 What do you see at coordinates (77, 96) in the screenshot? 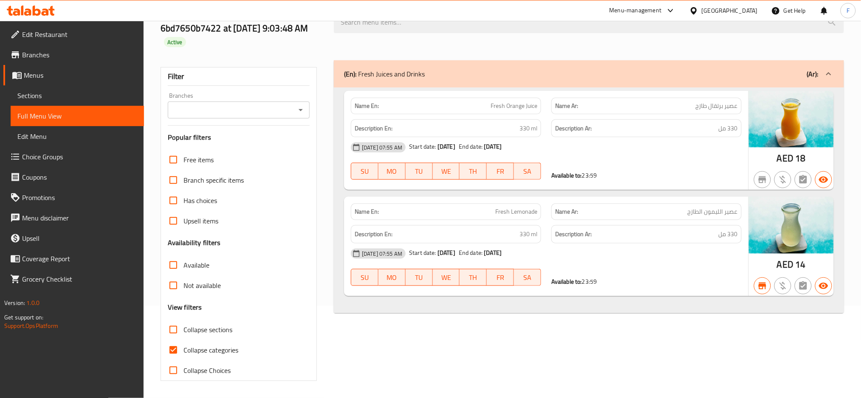
I see `span: Sections` at bounding box center [77, 96].